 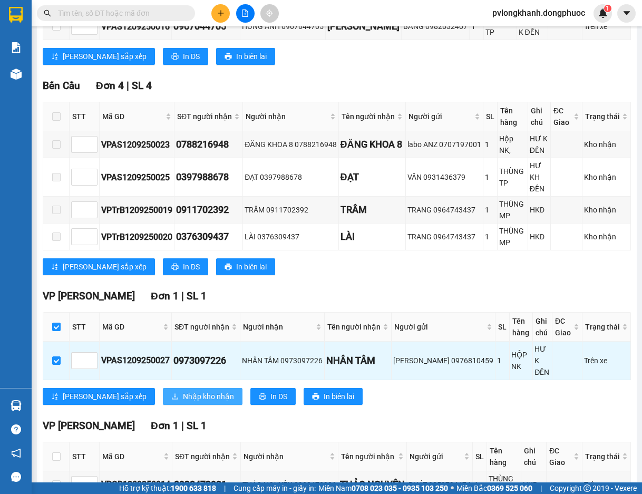 I want to click on strong: 0708 023 035 - 0935 103 250, so click(x=399, y=488).